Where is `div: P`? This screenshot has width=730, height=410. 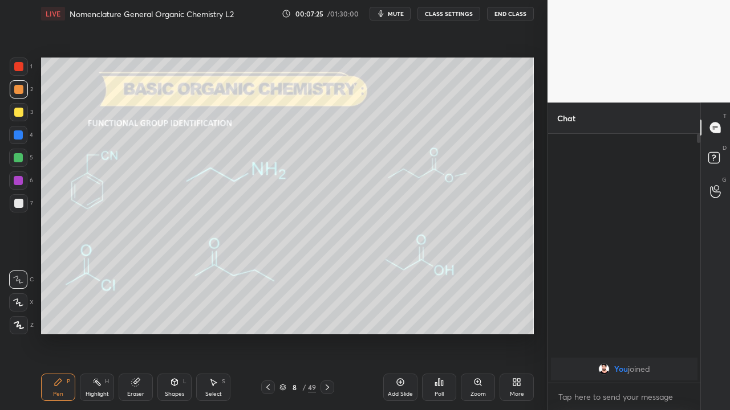
div: P is located at coordinates (68, 382).